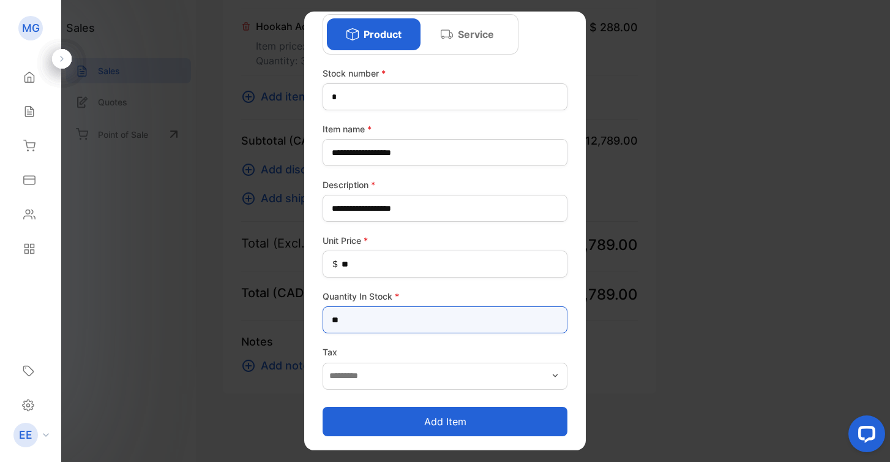  Describe the element at coordinates (28, 23) in the screenshot. I see `button: Open LiveChat chat widget` at that location.